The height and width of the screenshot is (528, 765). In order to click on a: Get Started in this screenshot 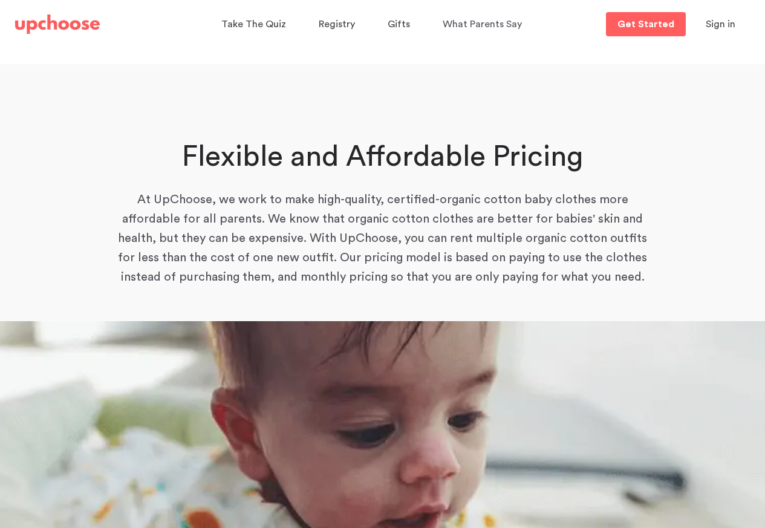, I will do `click(646, 24)`.